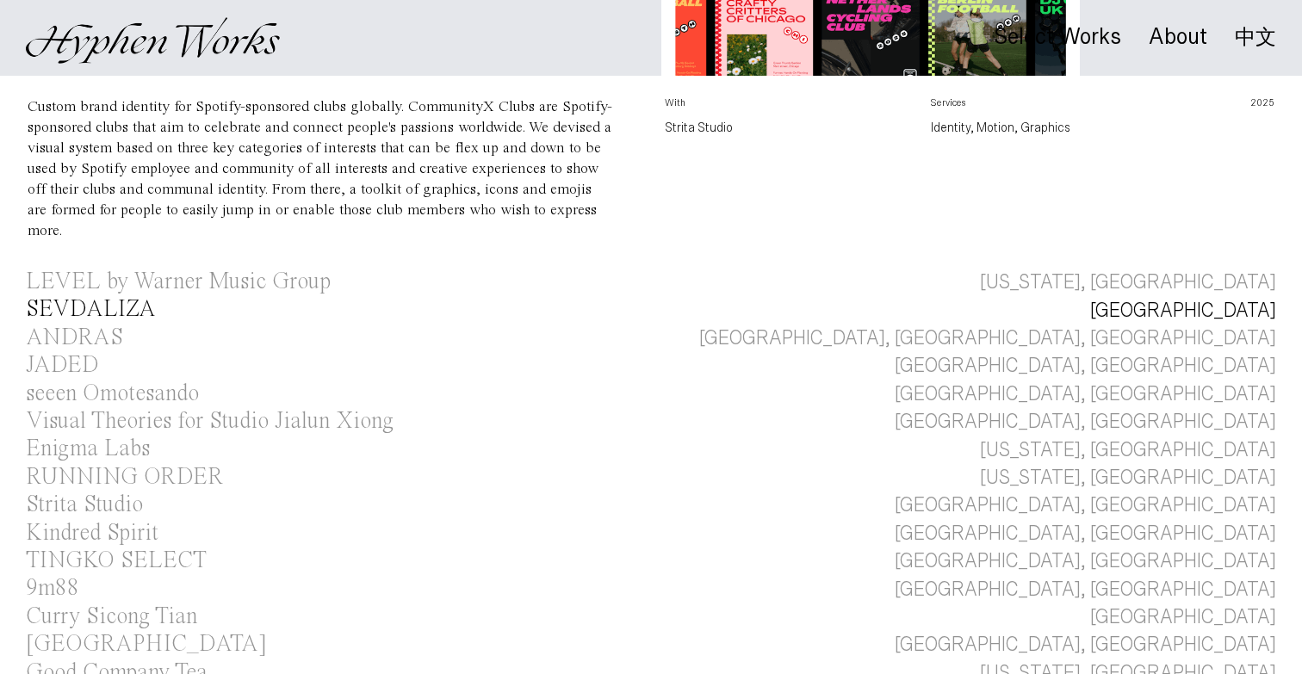  Describe the element at coordinates (319, 169) in the screenshot. I see `div: Custom brand identity for Spotify-sponsored clubs globally. CommunityX Clubs are Spotify-sponsore...` at that location.